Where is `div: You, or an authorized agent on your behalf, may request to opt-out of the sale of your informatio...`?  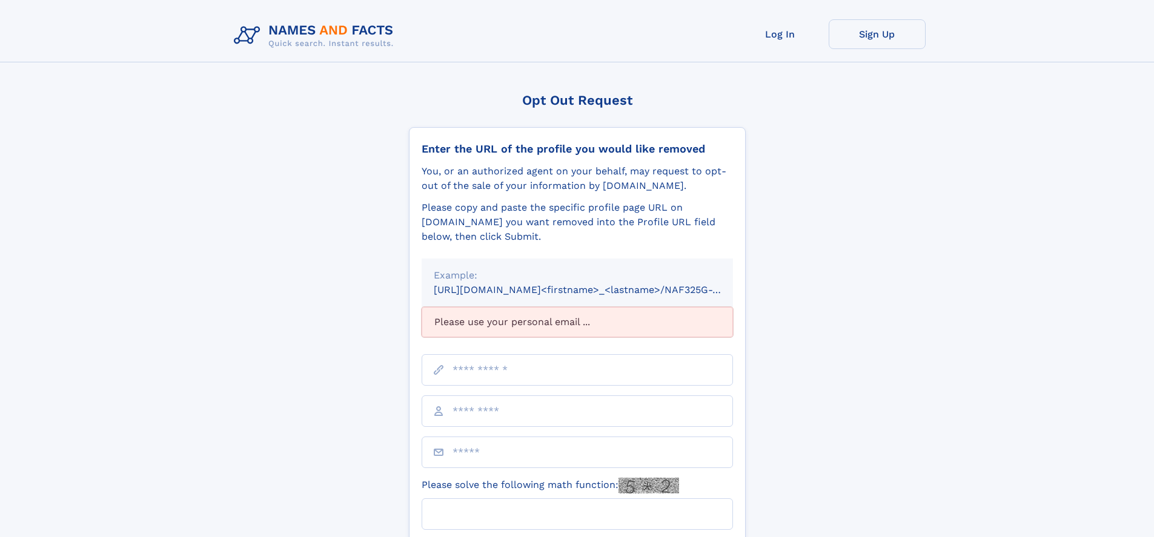
div: You, or an authorized agent on your behalf, may request to opt-out of the sale of your informatio... is located at coordinates (577, 179).